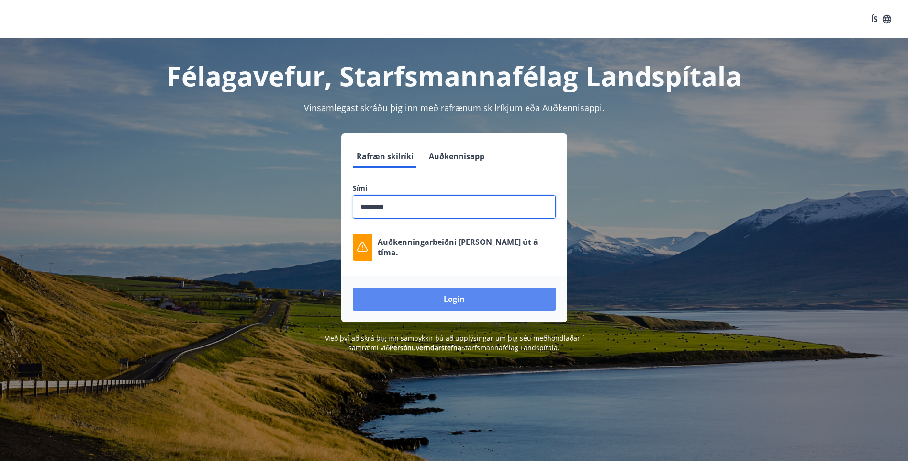  I want to click on button: Login, so click(454, 299).